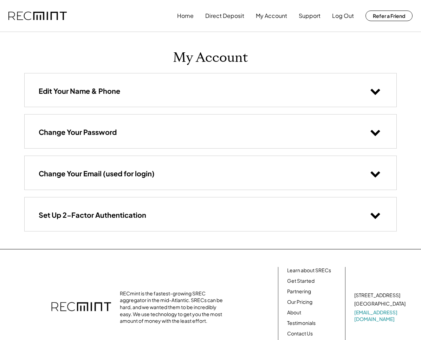  Describe the element at coordinates (185, 16) in the screenshot. I see `button: Home` at that location.